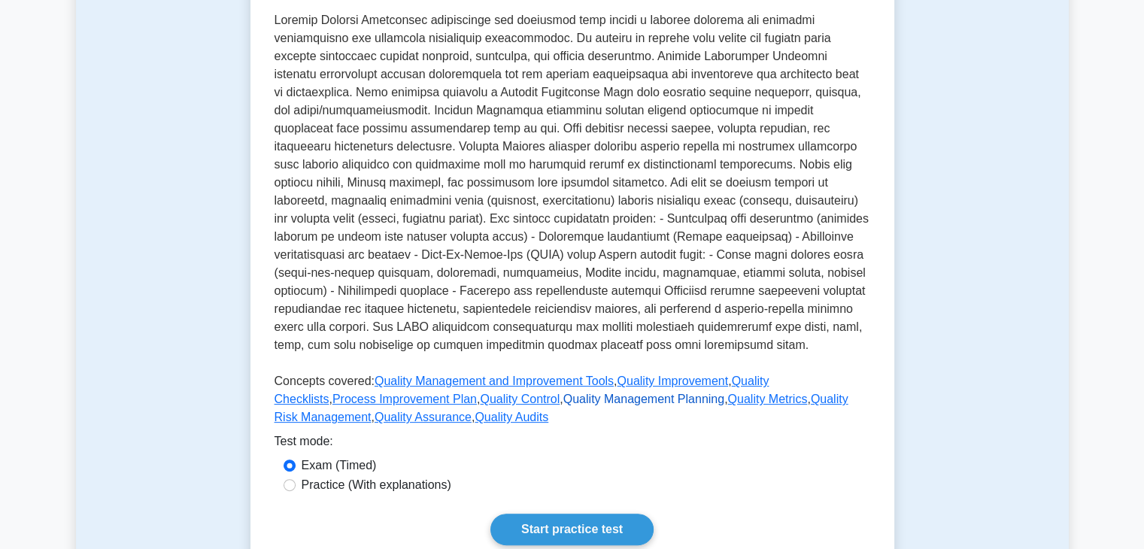 Image resolution: width=1144 pixels, height=549 pixels. I want to click on p: Loremip Dolorsi Ametconsec adipiscinge sed doeiusmod temp incidi u laboree dolorema ali enimadmi ..., so click(572, 186).